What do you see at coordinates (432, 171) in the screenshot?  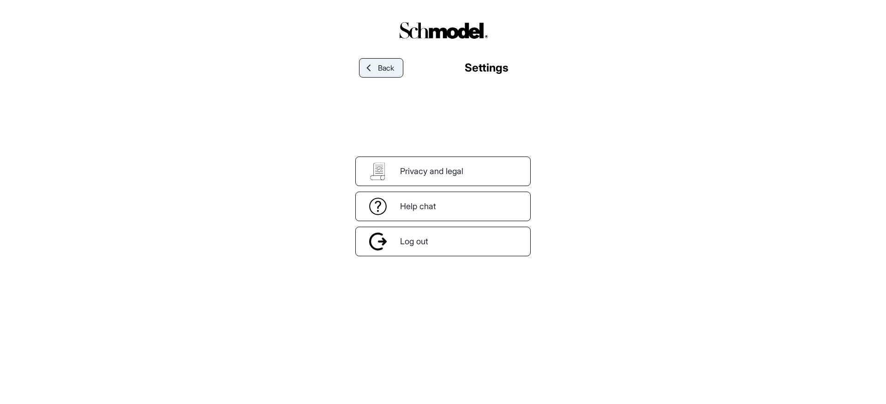 I see `span: Privacy and legal` at bounding box center [432, 171].